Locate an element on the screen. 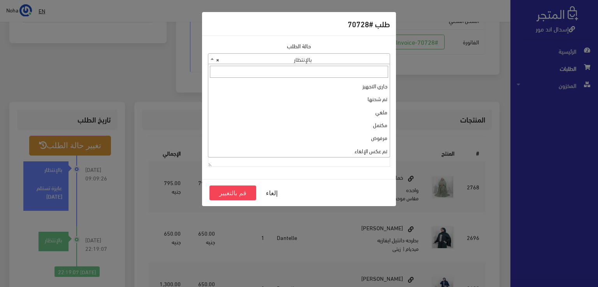 This screenshot has width=598, height=287. li: ملغي is located at coordinates (299, 112).